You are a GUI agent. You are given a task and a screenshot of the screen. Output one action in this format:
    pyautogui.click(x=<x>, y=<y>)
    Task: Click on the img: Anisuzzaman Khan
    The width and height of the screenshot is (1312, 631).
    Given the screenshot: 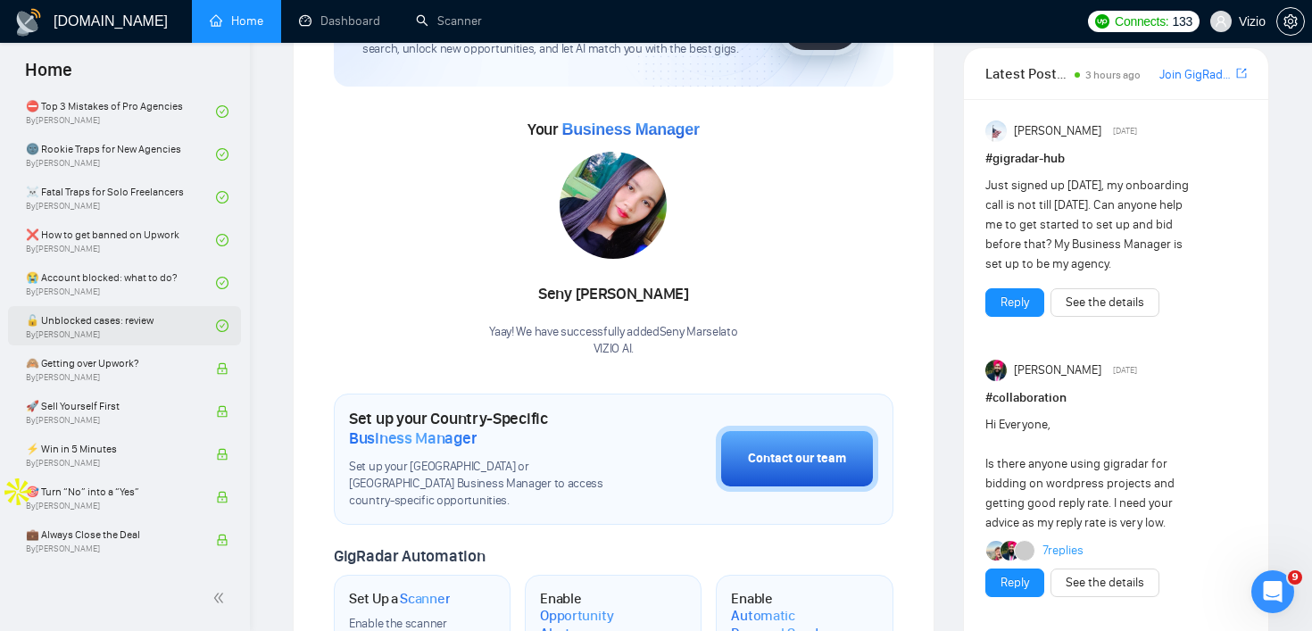 What is the action you would take?
    pyautogui.click(x=996, y=131)
    